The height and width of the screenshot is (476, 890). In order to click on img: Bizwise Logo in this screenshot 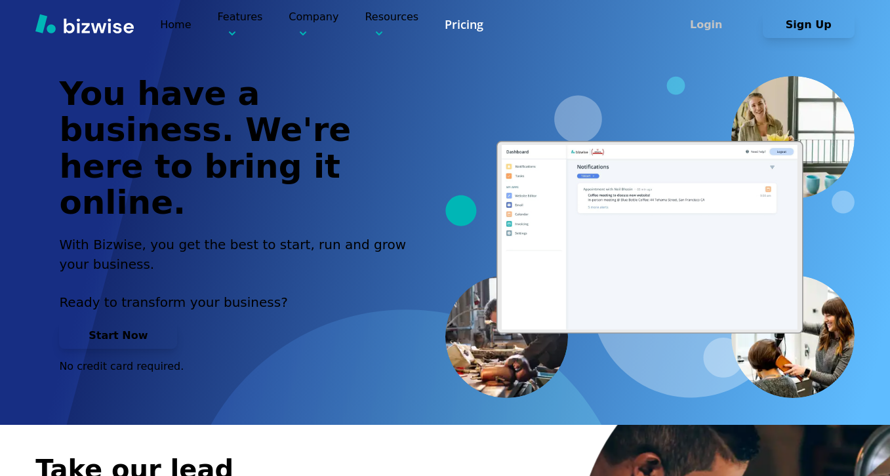, I will do `click(85, 24)`.